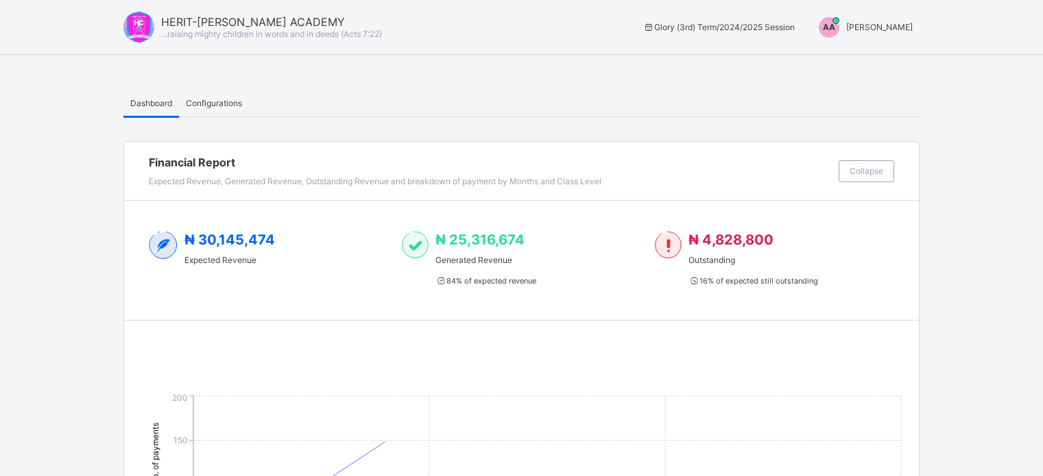 The image size is (1043, 476). Describe the element at coordinates (415, 245) in the screenshot. I see `img: paid-1.3eb1404cbcb1d3b736510a26bbfa3ccb.svg` at that location.